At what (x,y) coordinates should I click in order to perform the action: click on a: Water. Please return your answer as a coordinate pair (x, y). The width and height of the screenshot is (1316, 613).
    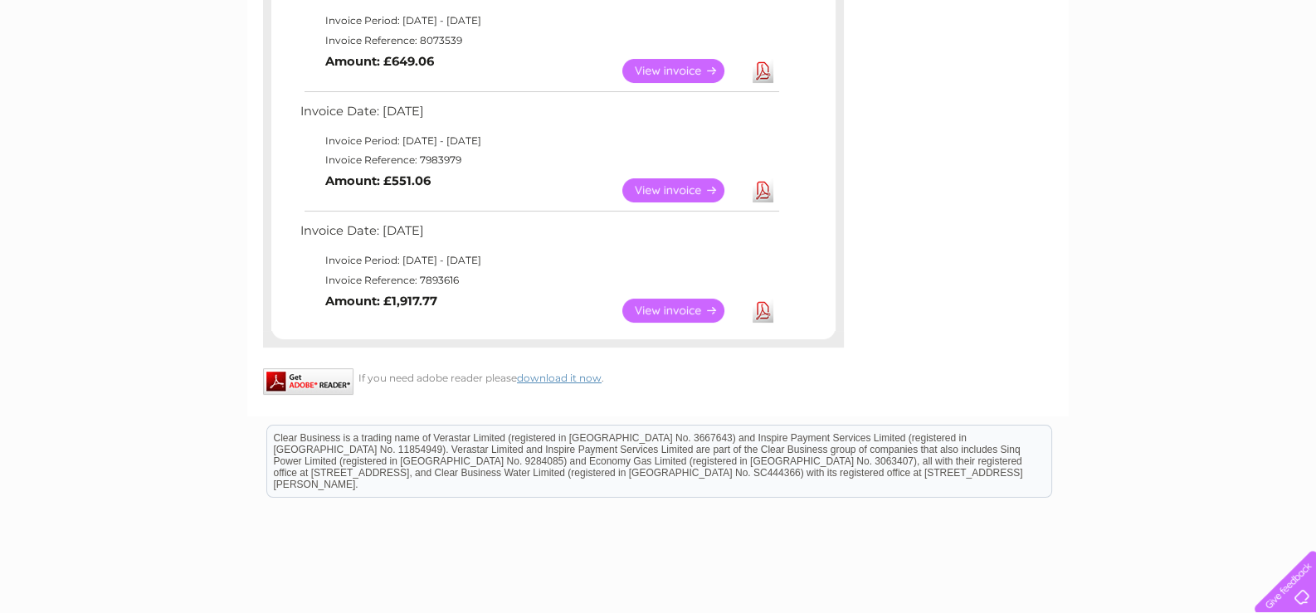
    Looking at the image, I should click on (1040, 76).